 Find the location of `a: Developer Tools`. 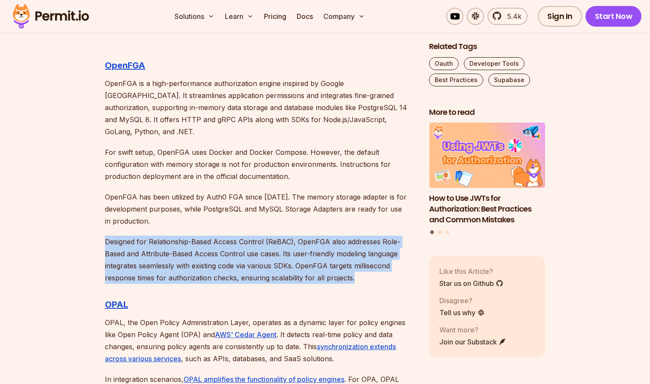

a: Developer Tools is located at coordinates (494, 64).